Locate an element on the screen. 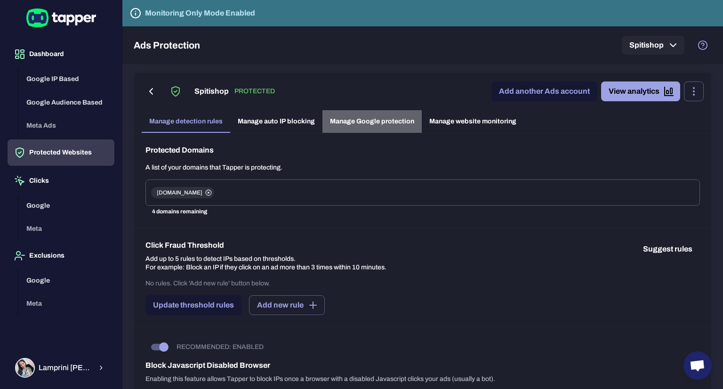  p: Enabling this feature allows Tapper to block IPs once a browser with a disabled Javascript clicks... is located at coordinates (422, 379).